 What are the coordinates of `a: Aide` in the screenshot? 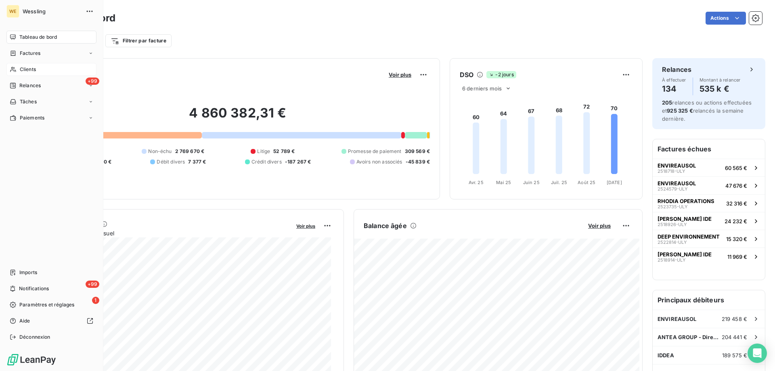 It's located at (51, 321).